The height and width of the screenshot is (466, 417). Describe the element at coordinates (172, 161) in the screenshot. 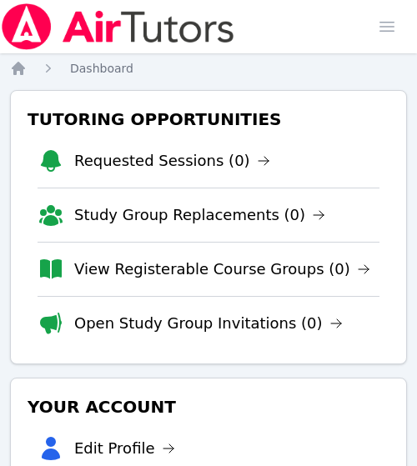

I see `a: Requested Sessions (0)` at that location.